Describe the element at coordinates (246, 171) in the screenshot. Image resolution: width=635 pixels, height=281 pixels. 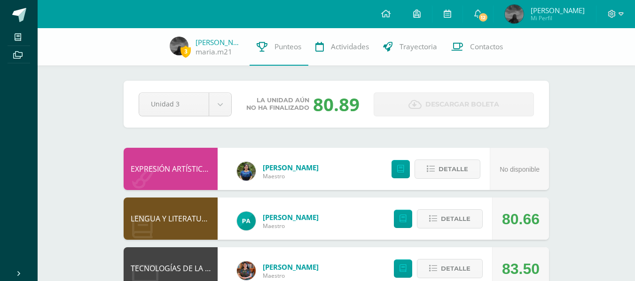
I see `img: 36627948da5af62e6e4d36ba7d792ec8.png` at that location.